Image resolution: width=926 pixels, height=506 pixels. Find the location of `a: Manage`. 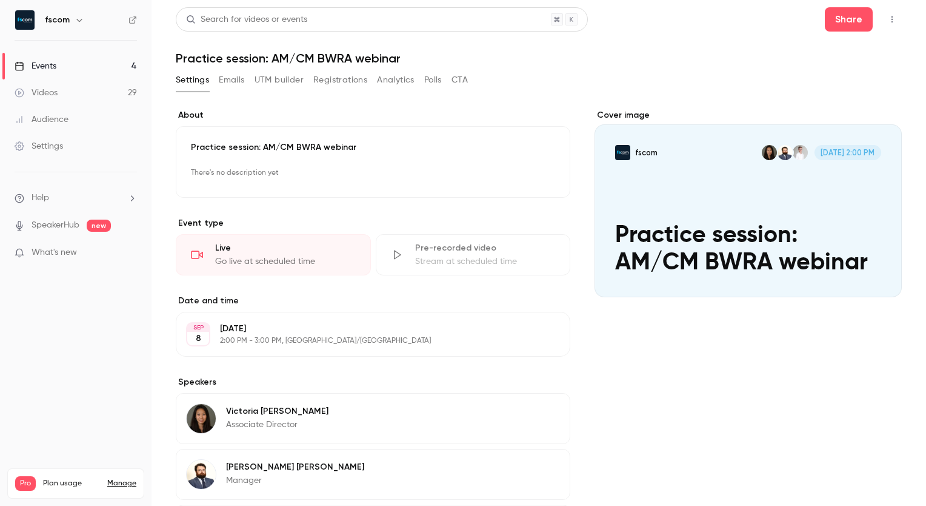

a: Manage is located at coordinates (122, 483).